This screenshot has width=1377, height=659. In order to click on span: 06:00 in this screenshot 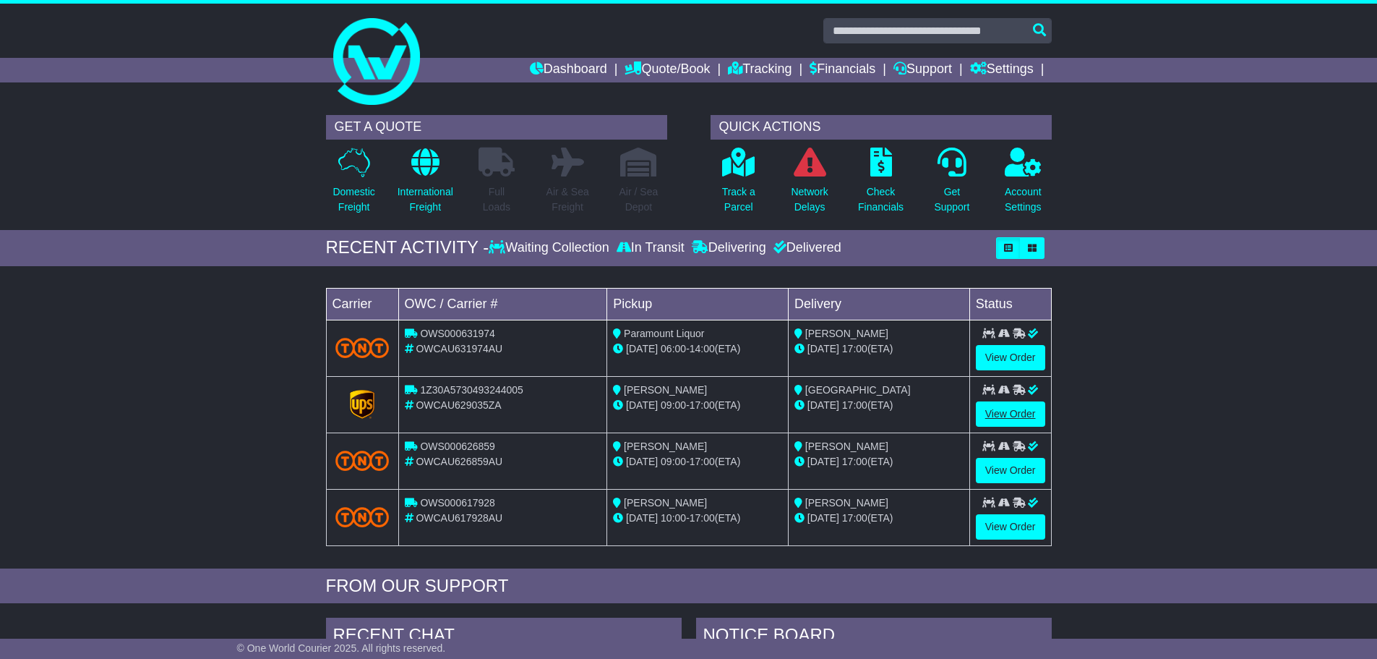, I will do `click(673, 348)`.